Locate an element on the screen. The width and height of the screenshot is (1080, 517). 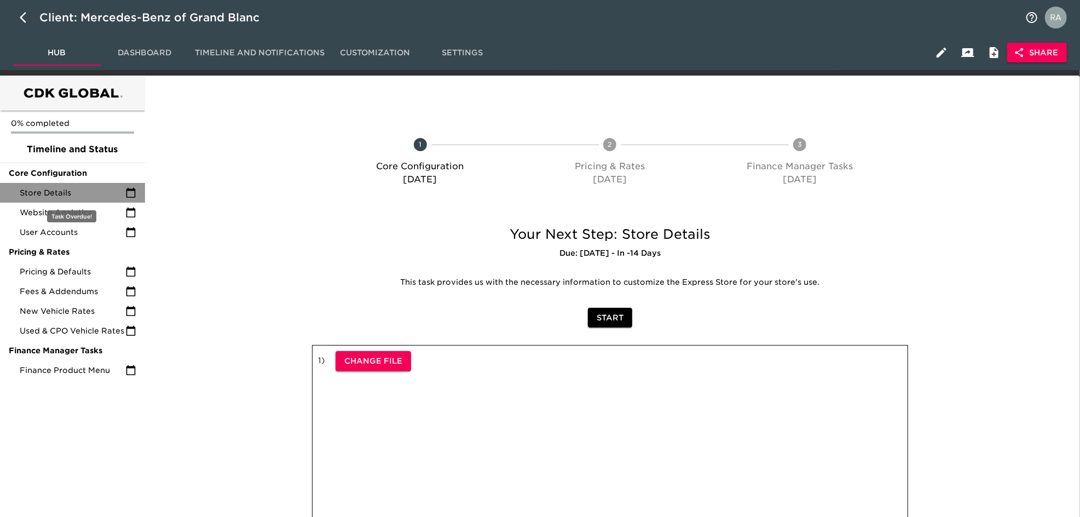
text: 1 is located at coordinates (420, 144).